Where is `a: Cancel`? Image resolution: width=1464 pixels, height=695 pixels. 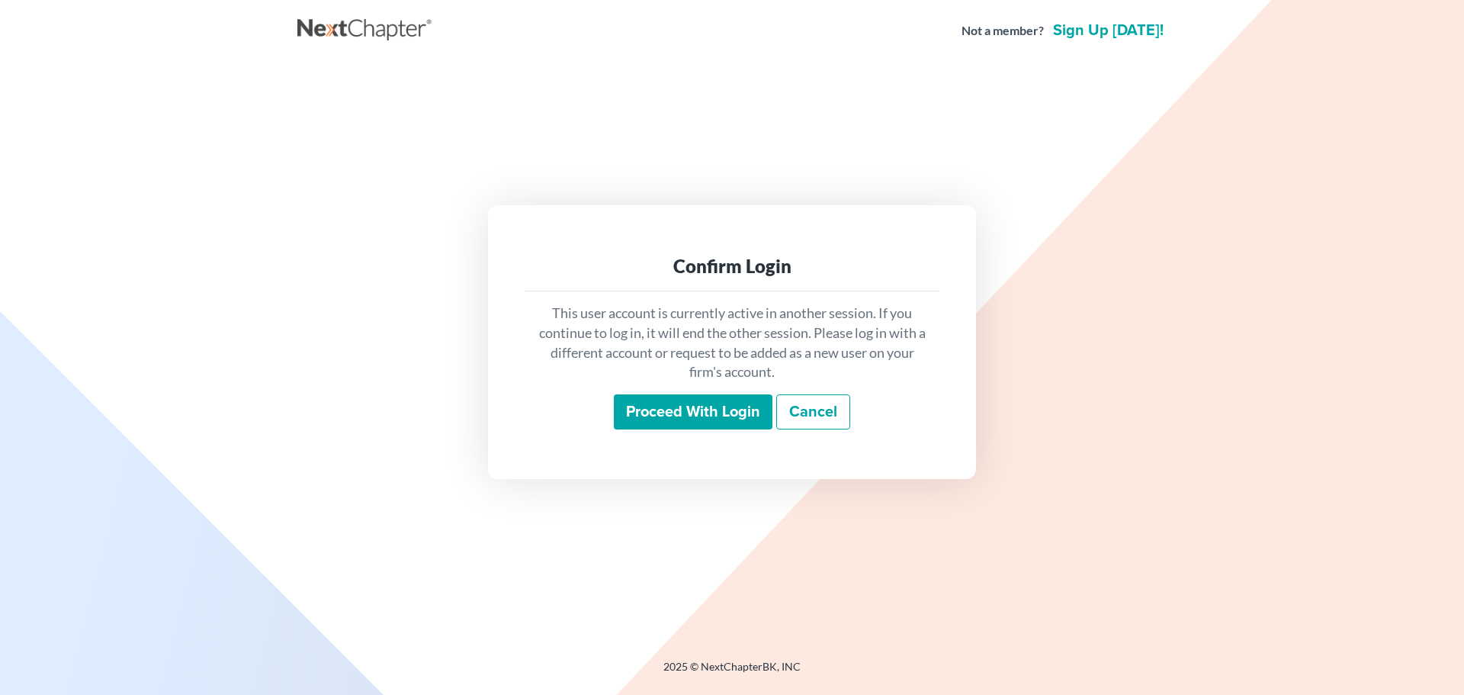 a: Cancel is located at coordinates (813, 412).